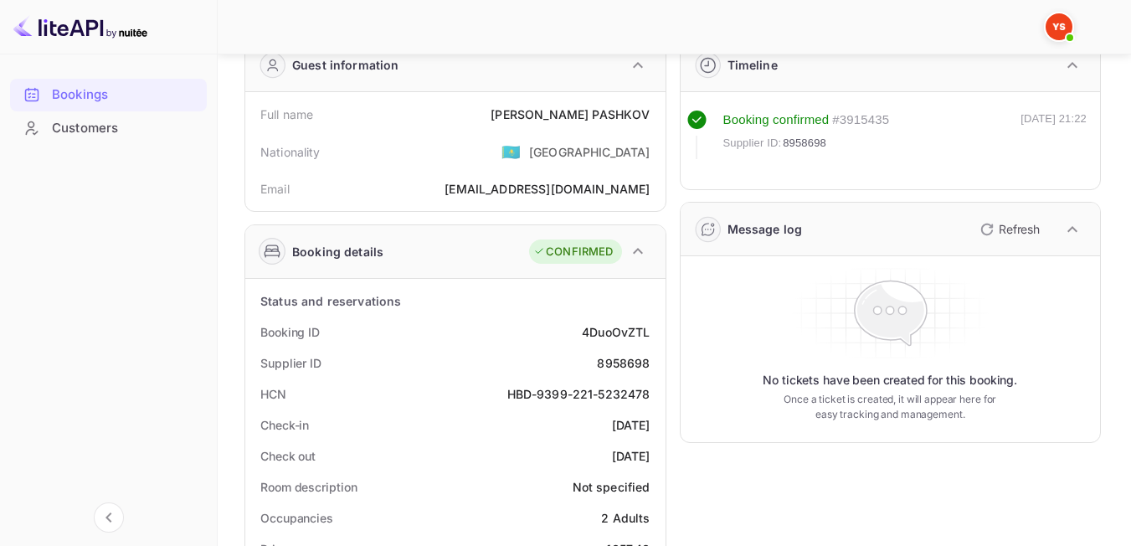 This screenshot has height=546, width=1131. Describe the element at coordinates (346, 64) in the screenshot. I see `div: Guest information` at that location.